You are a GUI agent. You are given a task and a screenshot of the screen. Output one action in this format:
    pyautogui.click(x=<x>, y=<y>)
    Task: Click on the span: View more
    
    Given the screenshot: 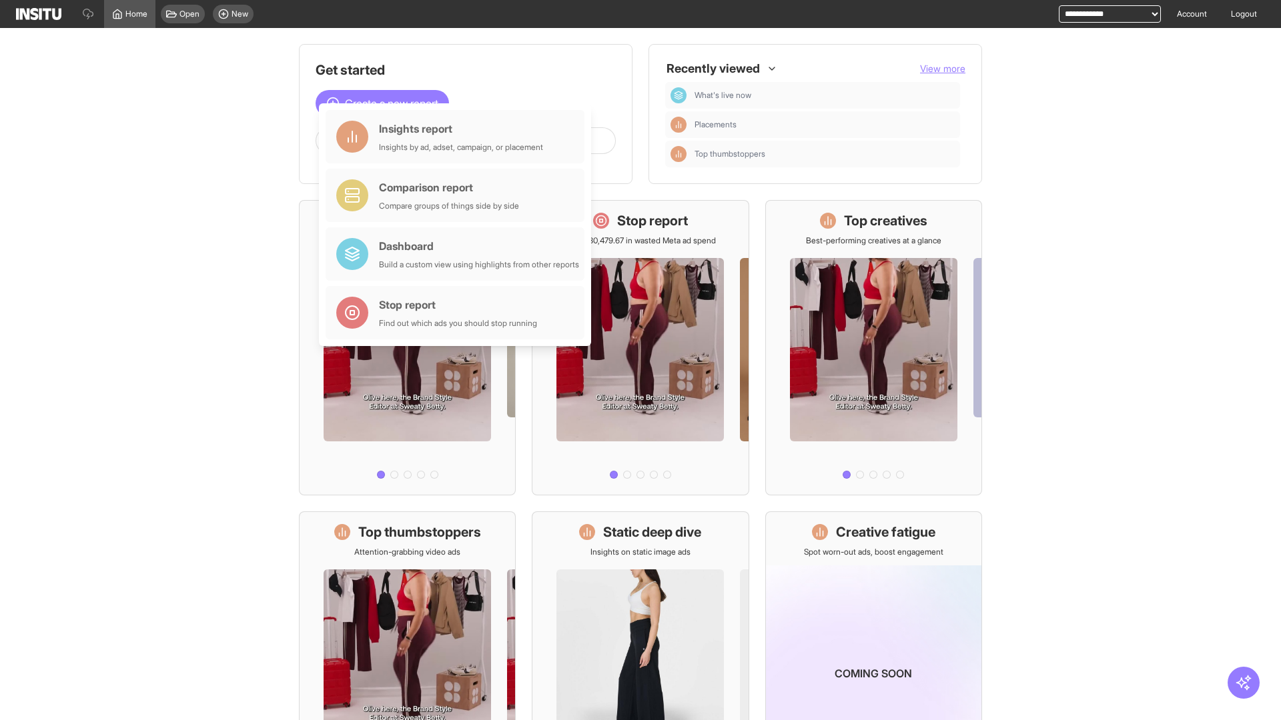 What is the action you would take?
    pyautogui.click(x=942, y=68)
    